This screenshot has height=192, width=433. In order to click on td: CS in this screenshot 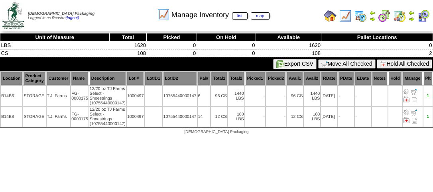, I will do `click(55, 53)`.